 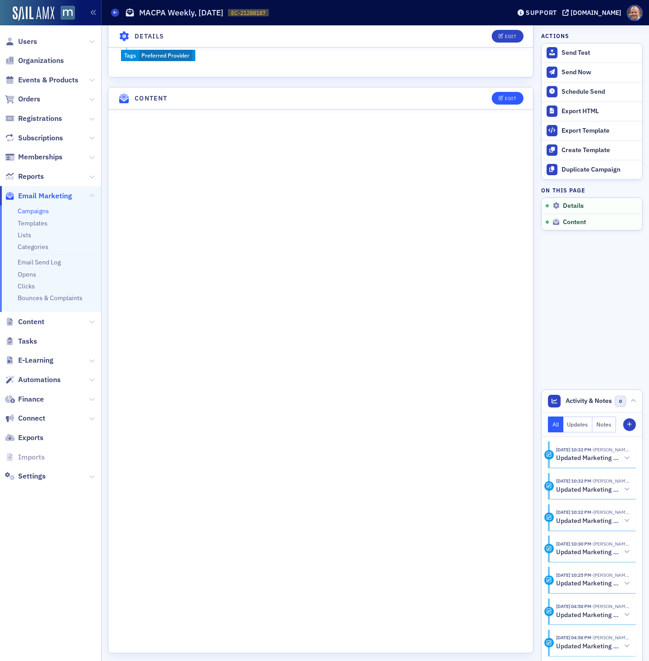 What do you see at coordinates (34, 61) in the screenshot?
I see `a: Organizations` at bounding box center [34, 61].